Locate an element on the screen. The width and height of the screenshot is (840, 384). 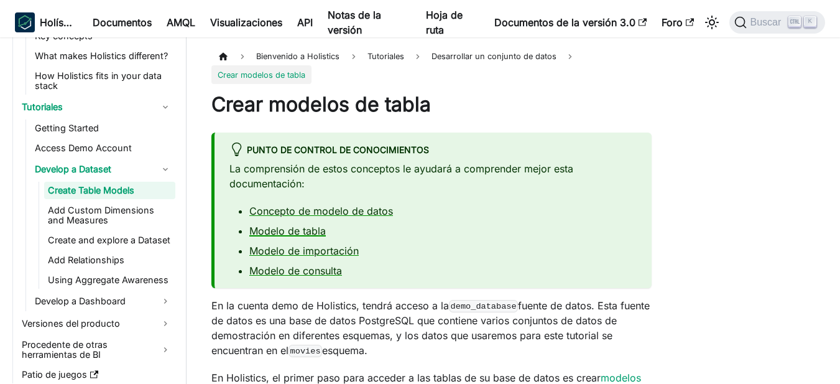
font: Foro is located at coordinates (672, 22).